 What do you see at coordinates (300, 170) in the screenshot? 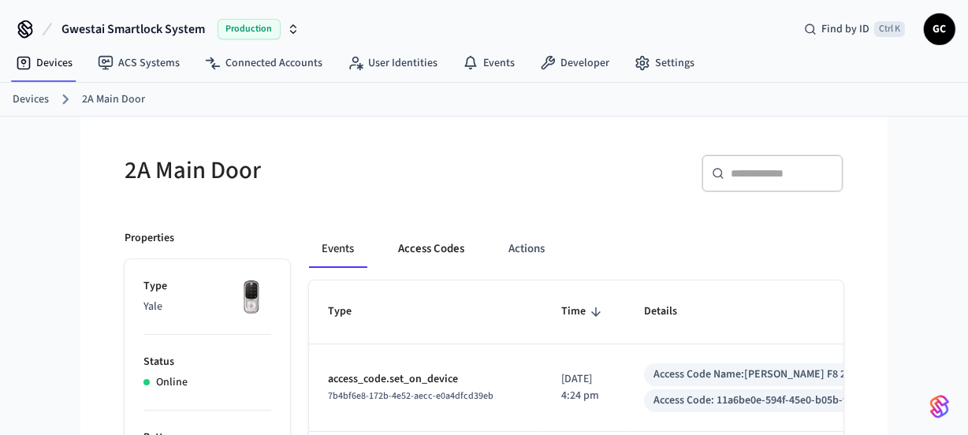
I see `h5: 2A Main Door` at bounding box center [300, 170].